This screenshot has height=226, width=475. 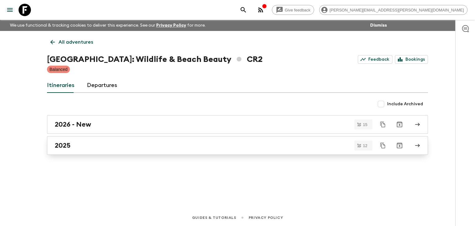 I want to click on a: Departures, so click(x=102, y=85).